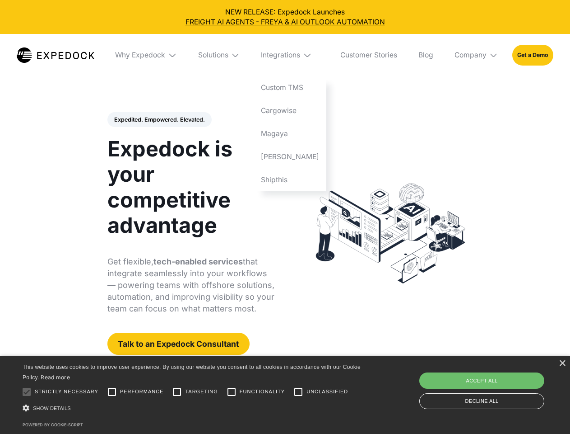  What do you see at coordinates (426, 55) in the screenshot?
I see `a: Blog` at bounding box center [426, 55].